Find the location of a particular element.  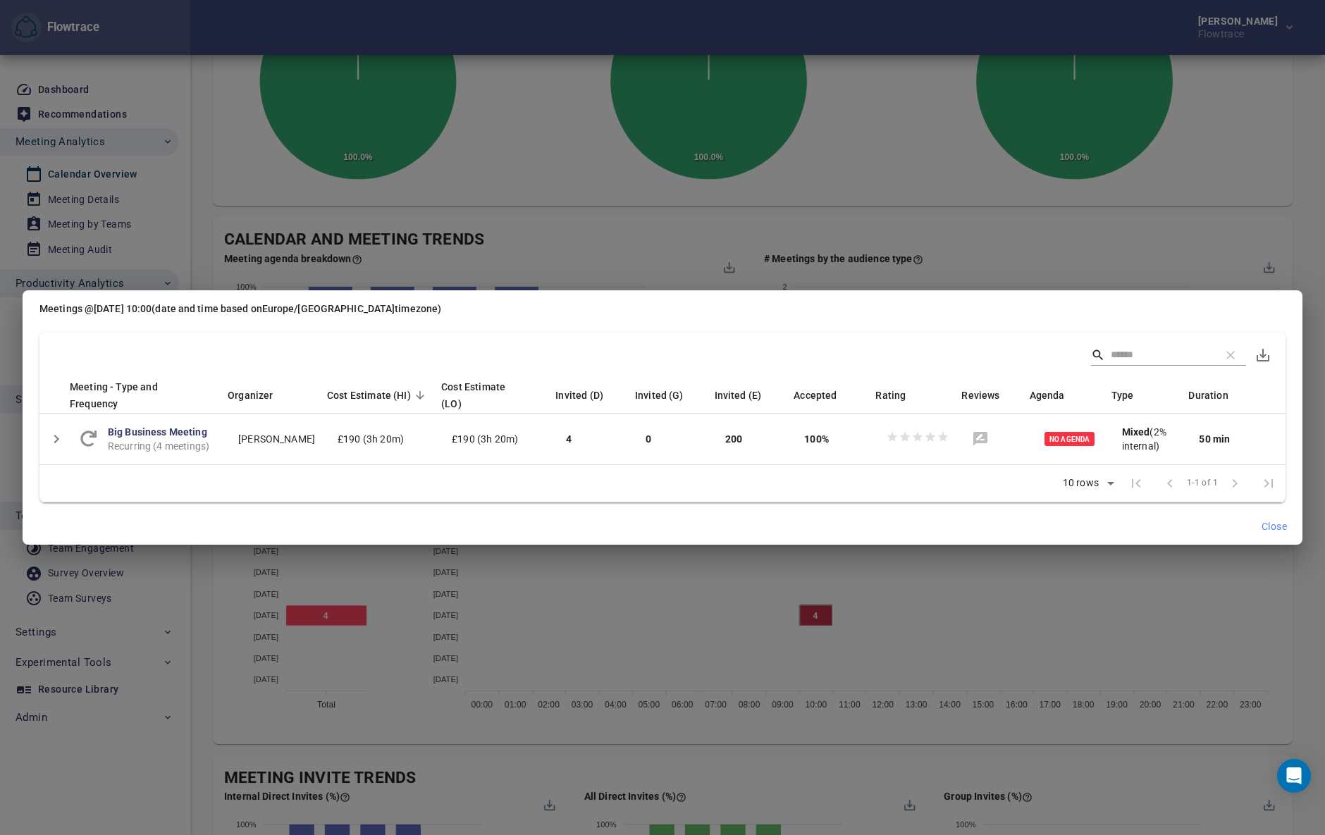

span: 100% is located at coordinates (816, 439).